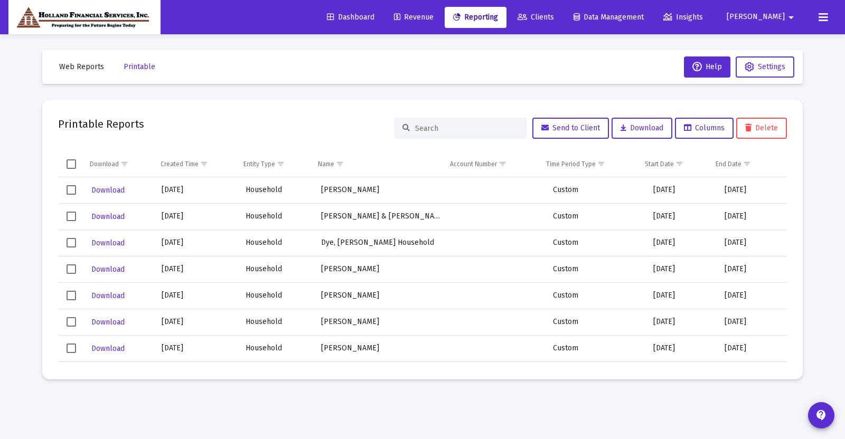  Describe the element at coordinates (683, 17) in the screenshot. I see `a: Insights` at that location.